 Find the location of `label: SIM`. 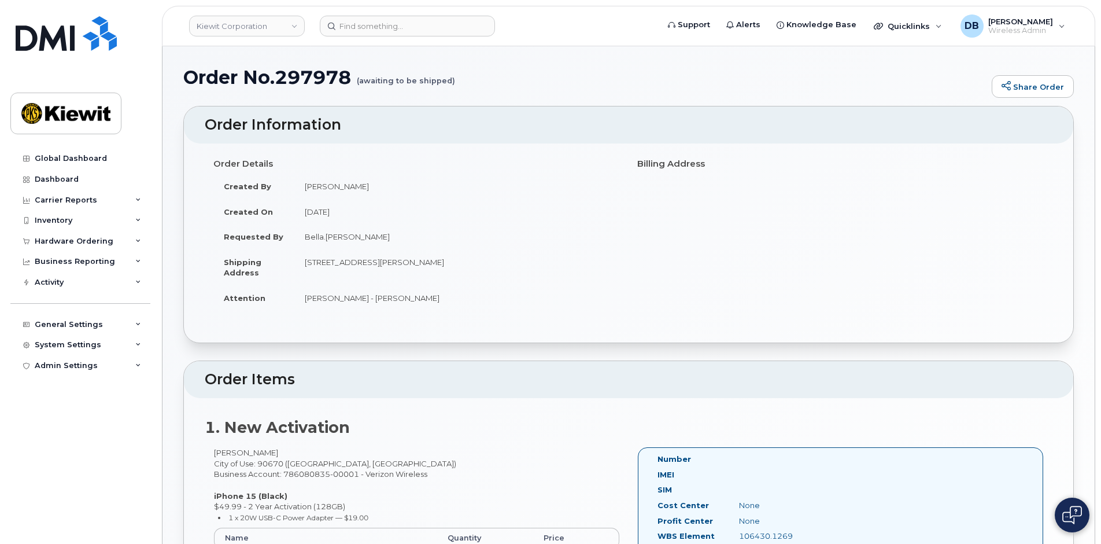

label: SIM is located at coordinates (664, 489).